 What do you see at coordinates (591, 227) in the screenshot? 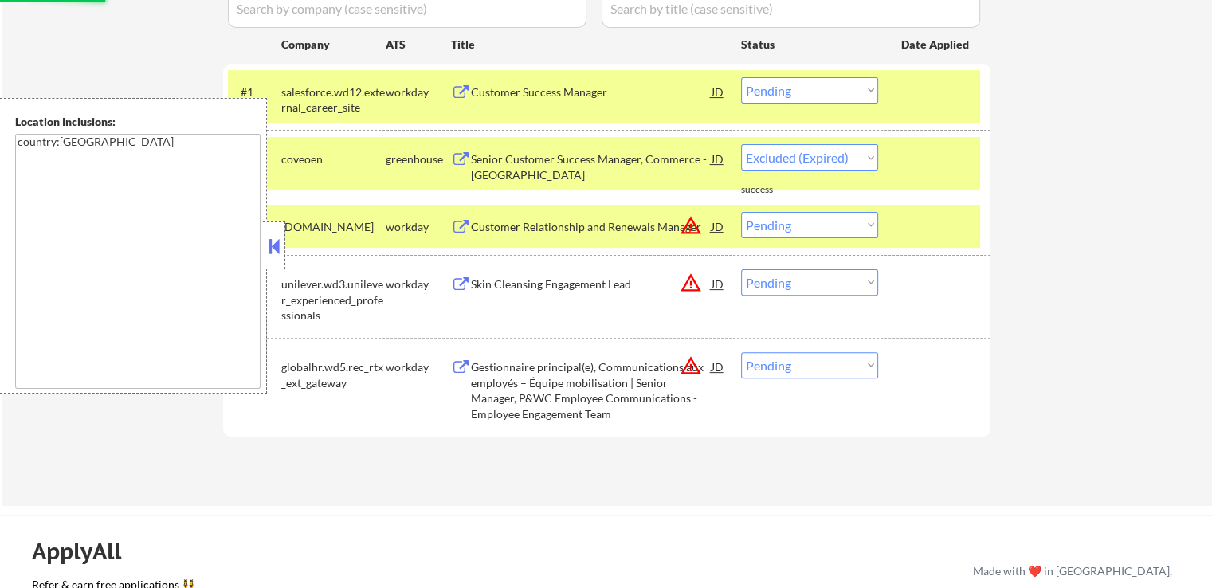
I see `div: Customer Relationship and Renewals Manager` at bounding box center [591, 227].